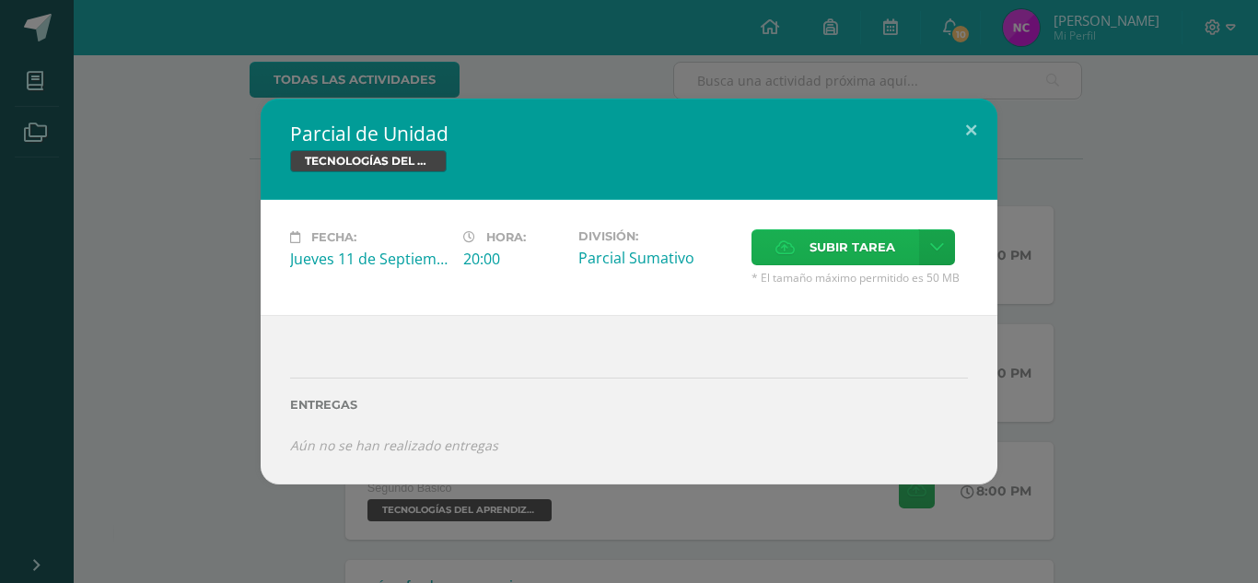 The height and width of the screenshot is (583, 1258). I want to click on label: Entregas, so click(629, 404).